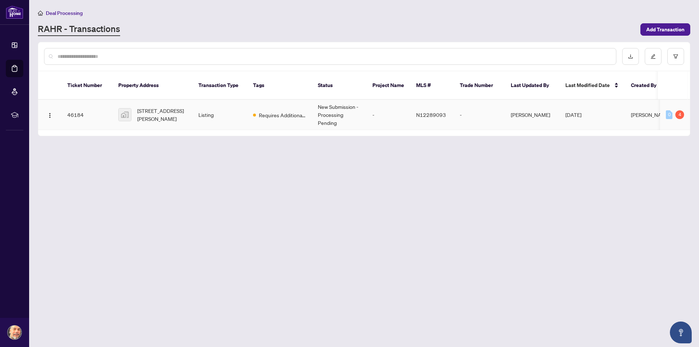  I want to click on span: home, so click(40, 13).